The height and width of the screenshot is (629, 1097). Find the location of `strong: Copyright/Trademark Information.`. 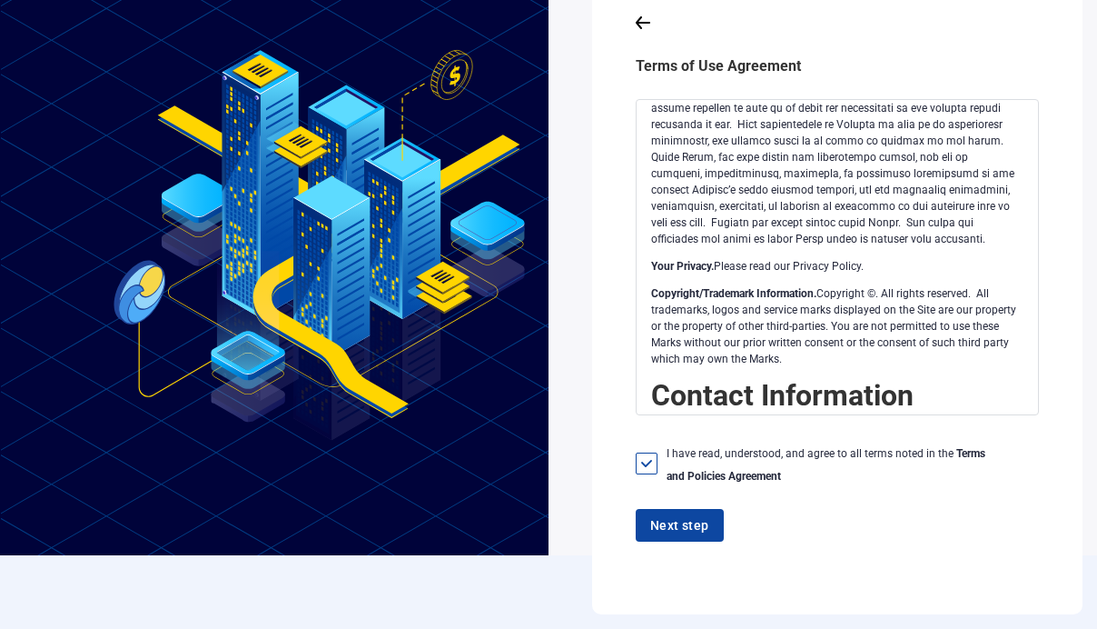

strong: Copyright/Trademark Information. is located at coordinates (734, 293).